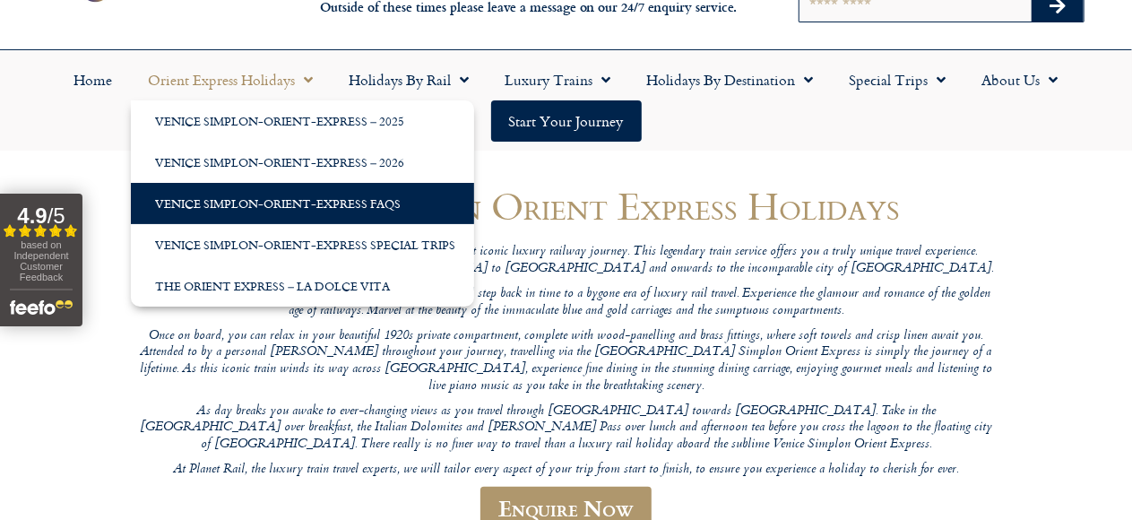  I want to click on a: Start your Journey, so click(566, 121).